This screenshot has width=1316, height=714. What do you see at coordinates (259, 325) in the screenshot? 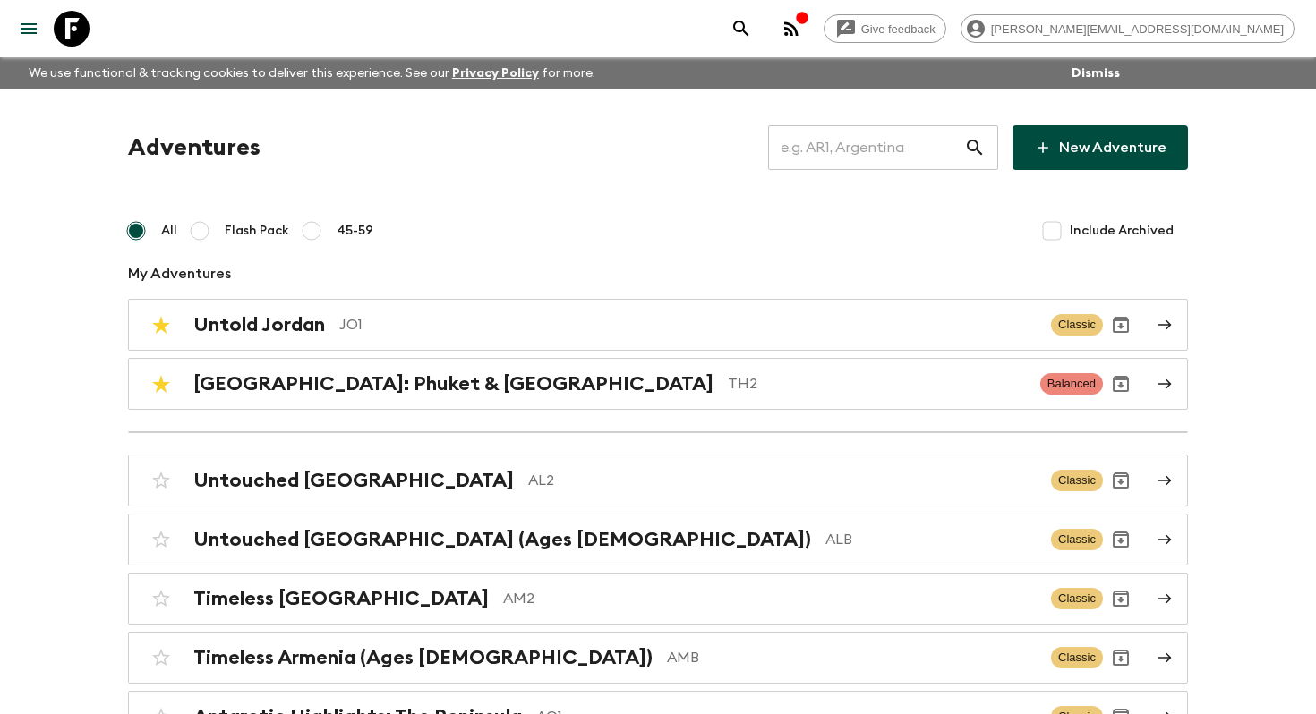
I see `h2: Untold Jordan` at bounding box center [259, 325].